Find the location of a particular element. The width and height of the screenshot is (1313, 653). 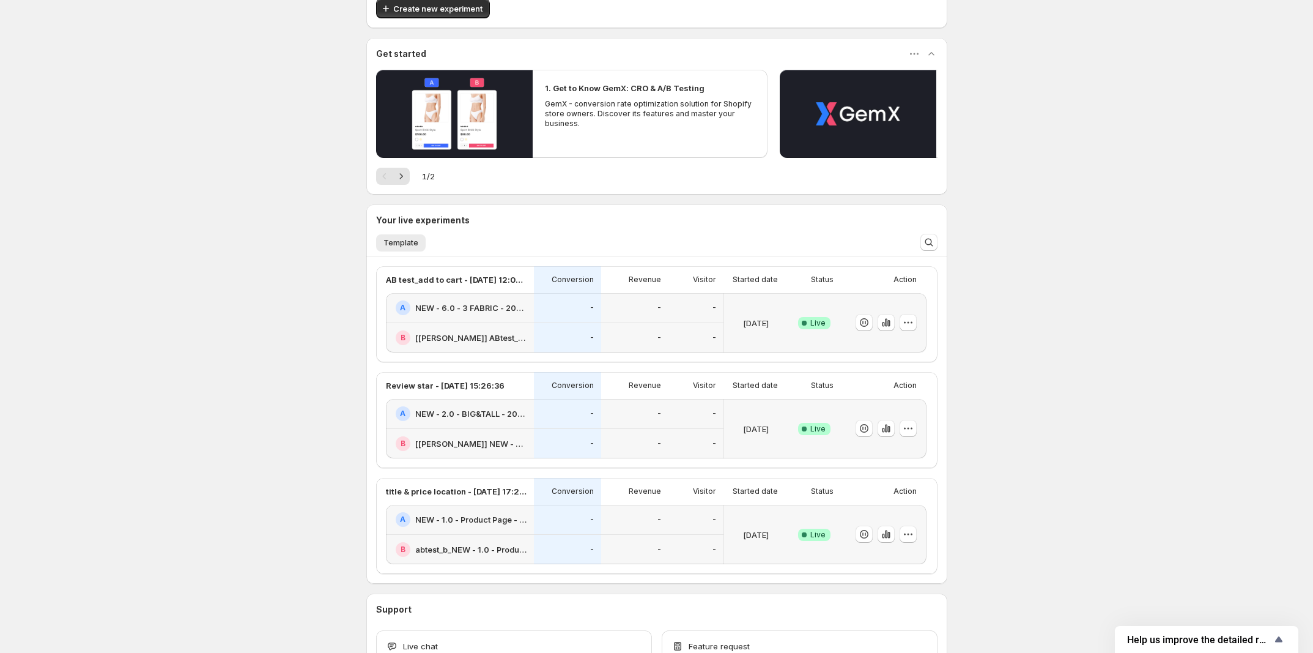

h2: 1. Get to Know GemX: CRO & A/B Testing is located at coordinates (625, 88).